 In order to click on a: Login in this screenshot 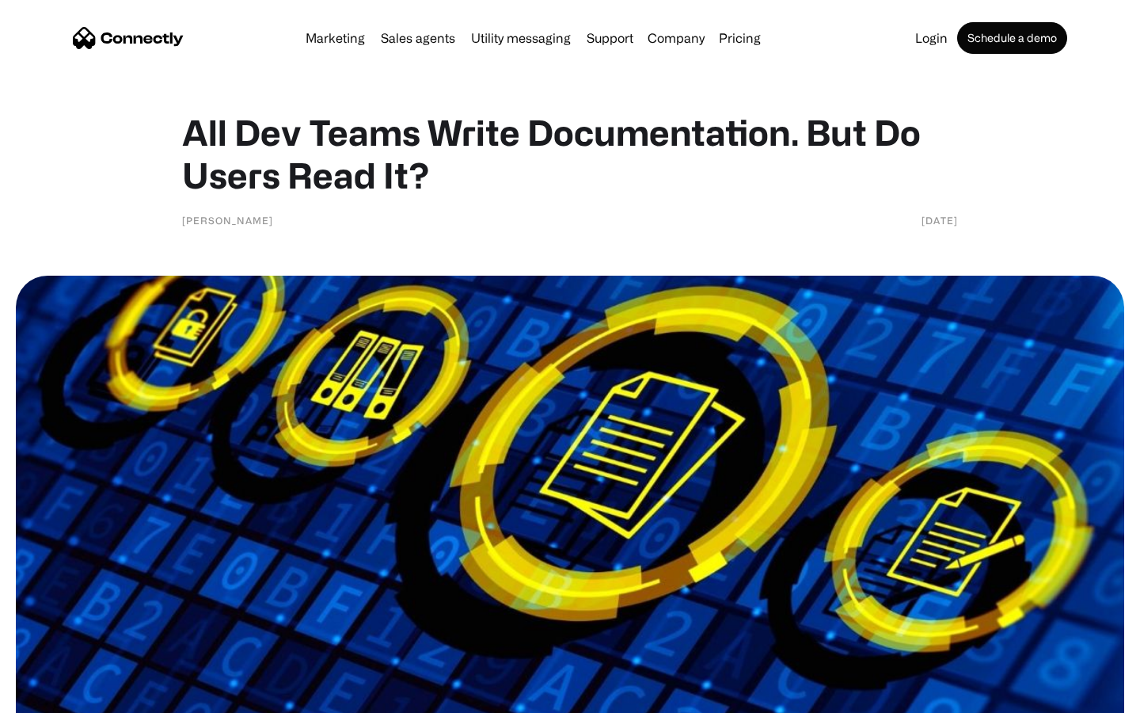, I will do `click(931, 38)`.